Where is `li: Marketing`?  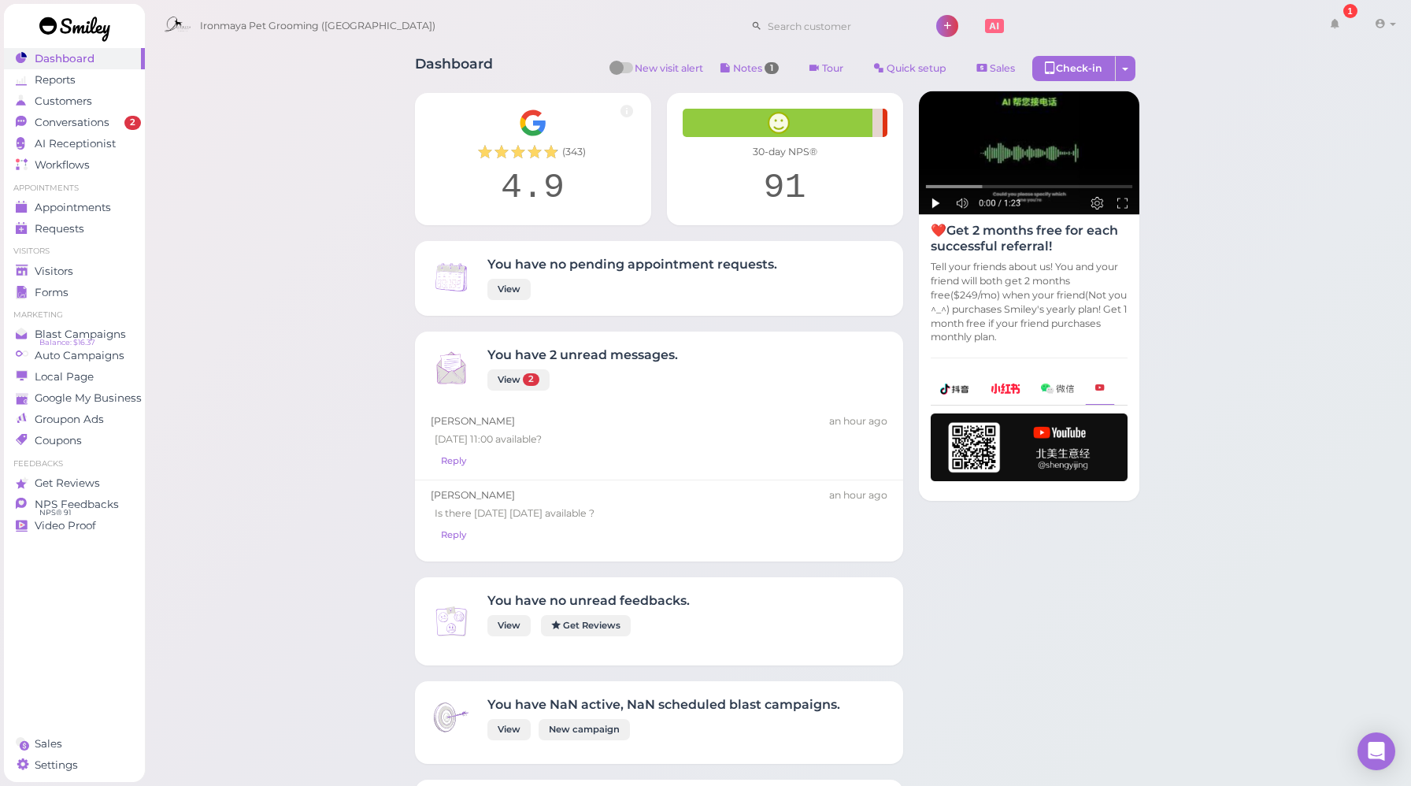 li: Marketing is located at coordinates (74, 315).